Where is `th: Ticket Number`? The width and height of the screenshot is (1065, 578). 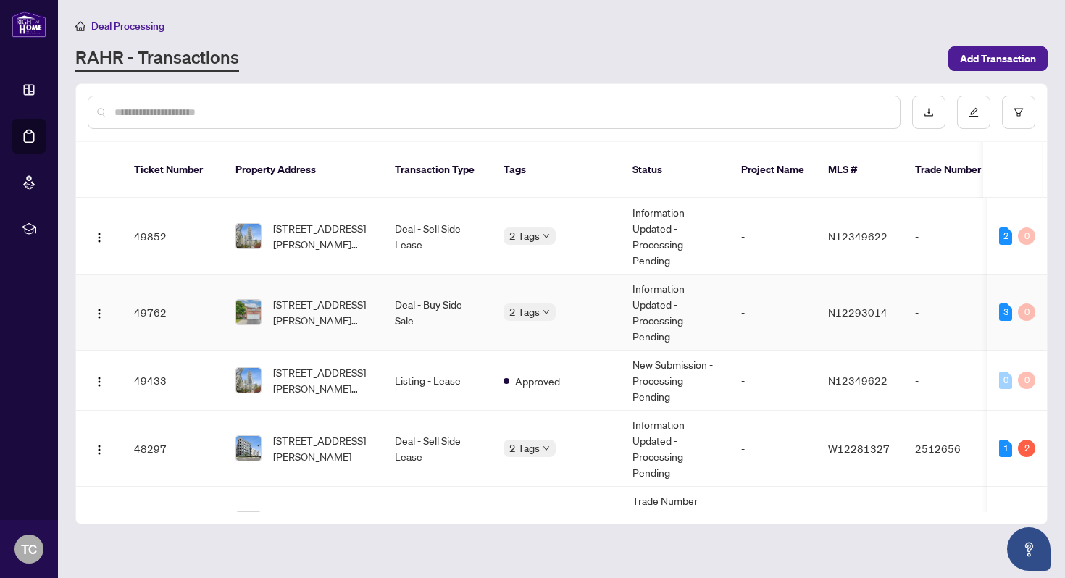 th: Ticket Number is located at coordinates (173, 170).